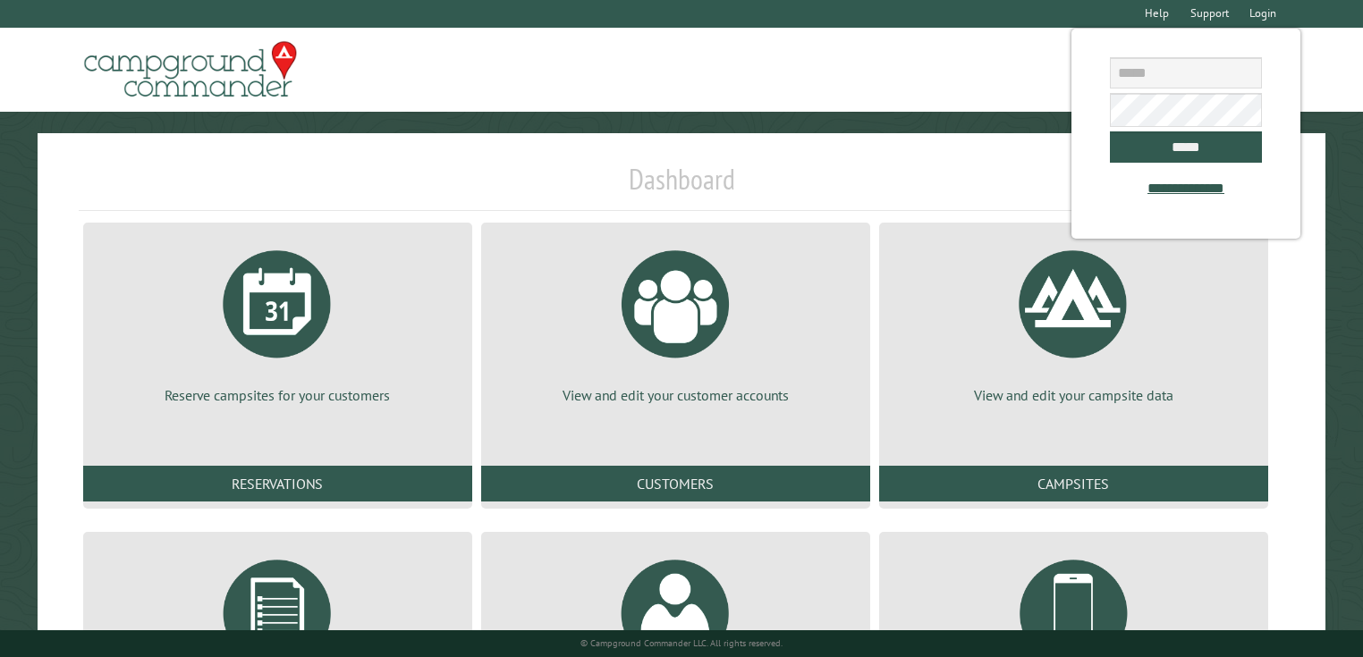 The width and height of the screenshot is (1363, 657). What do you see at coordinates (277, 395) in the screenshot?
I see `p: Reserve campsites for your customers` at bounding box center [277, 395].